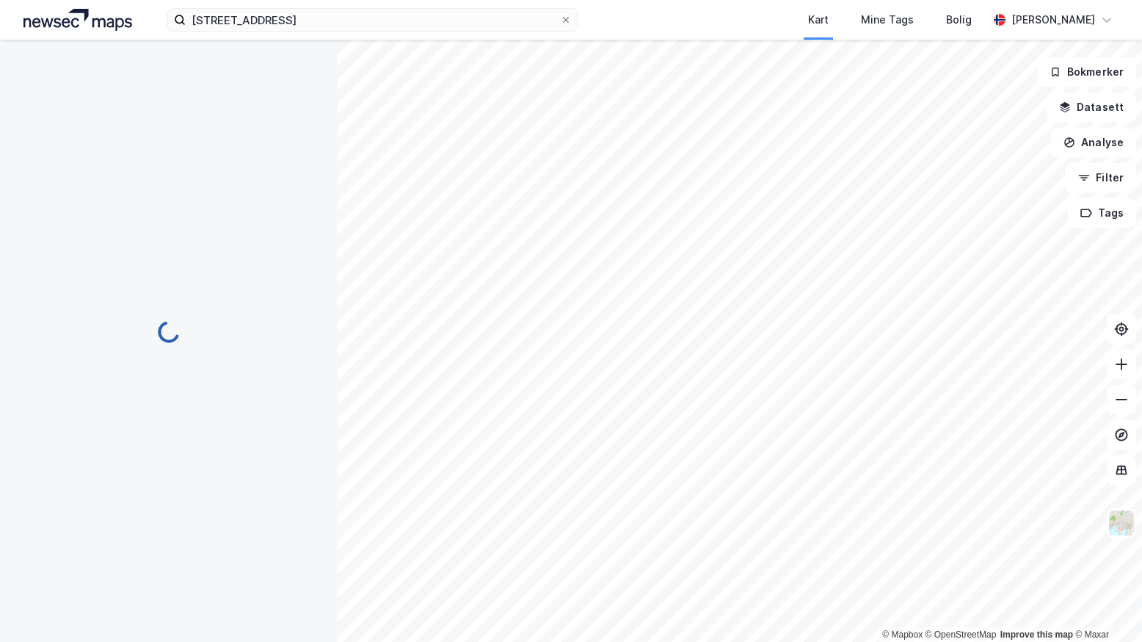 This screenshot has width=1142, height=642. Describe the element at coordinates (887, 20) in the screenshot. I see `div: Mine Tags` at that location.